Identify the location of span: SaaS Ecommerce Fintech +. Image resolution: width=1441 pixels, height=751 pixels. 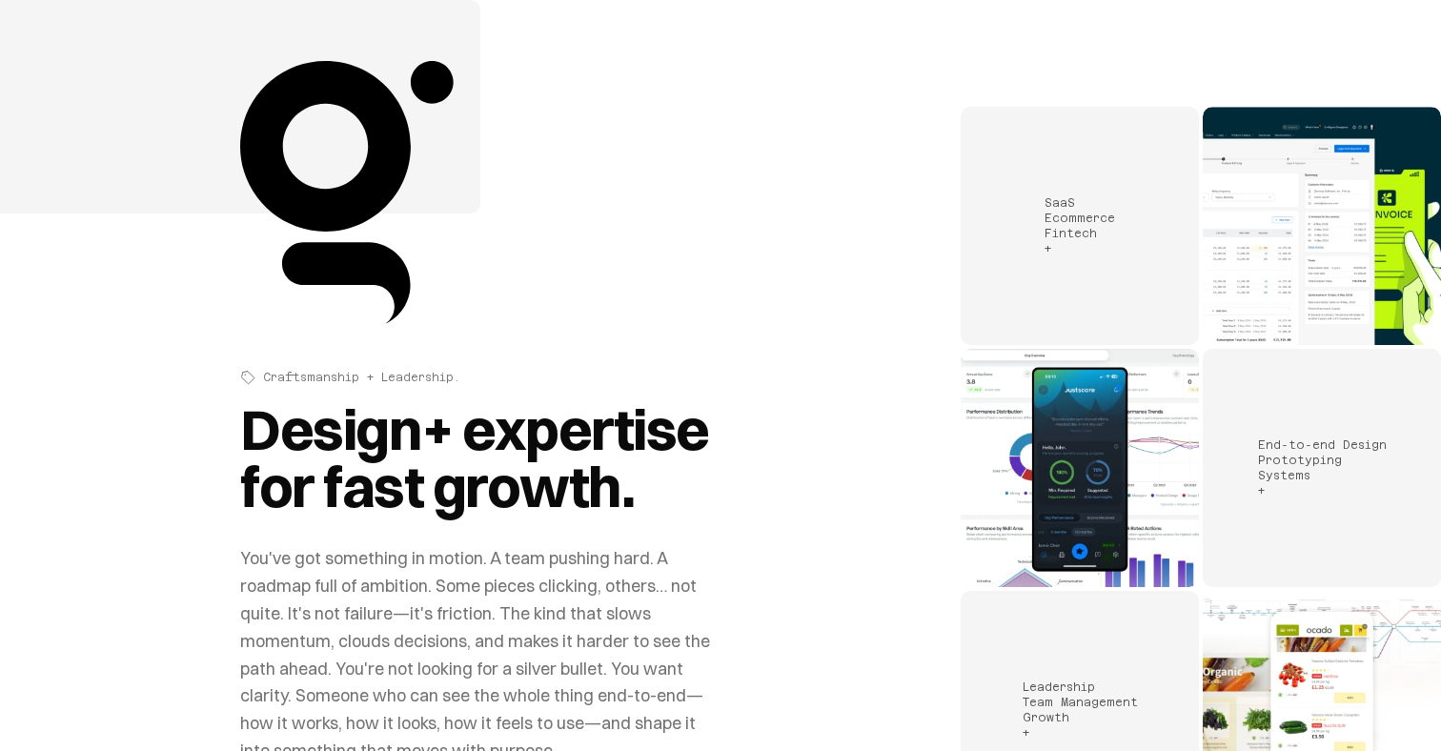
(1080, 226).